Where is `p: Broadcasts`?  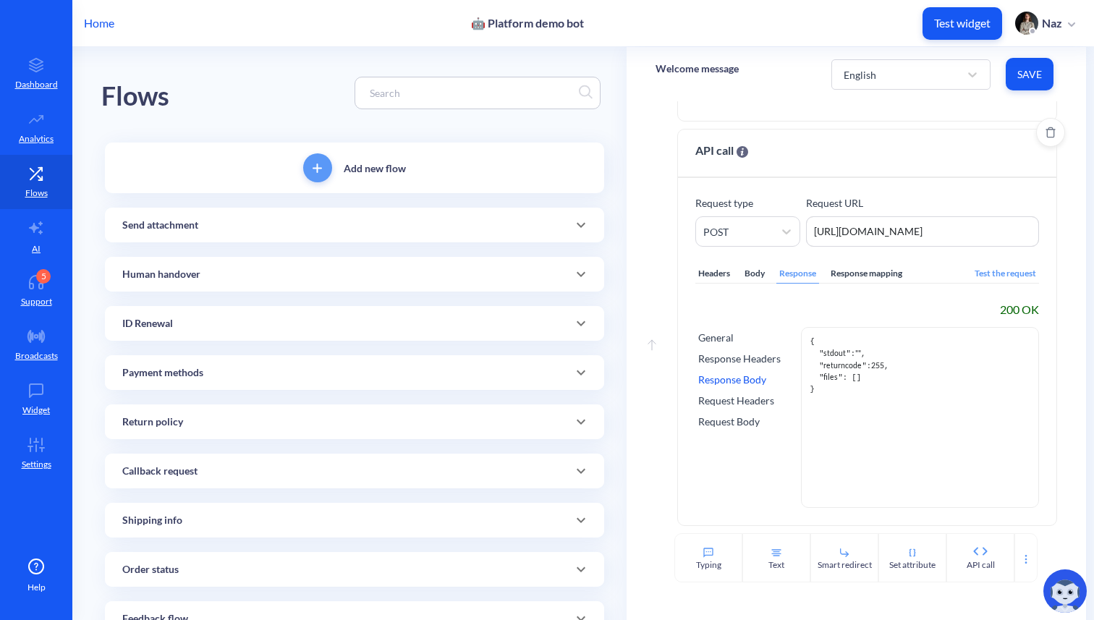 p: Broadcasts is located at coordinates (36, 356).